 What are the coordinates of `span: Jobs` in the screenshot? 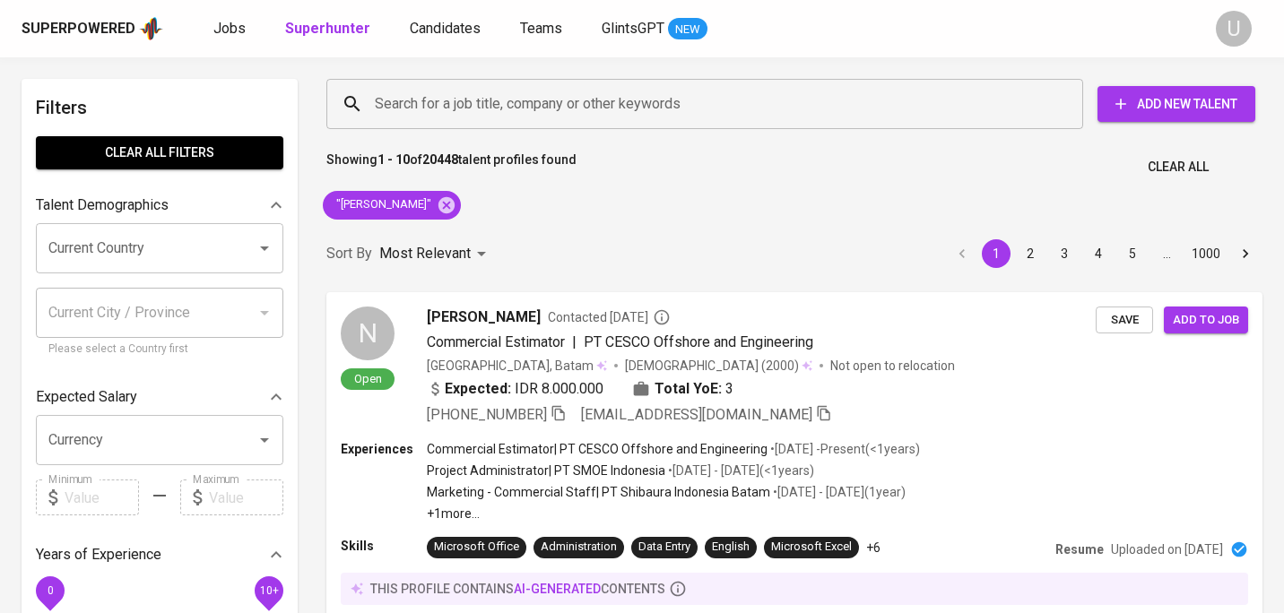 It's located at (230, 28).